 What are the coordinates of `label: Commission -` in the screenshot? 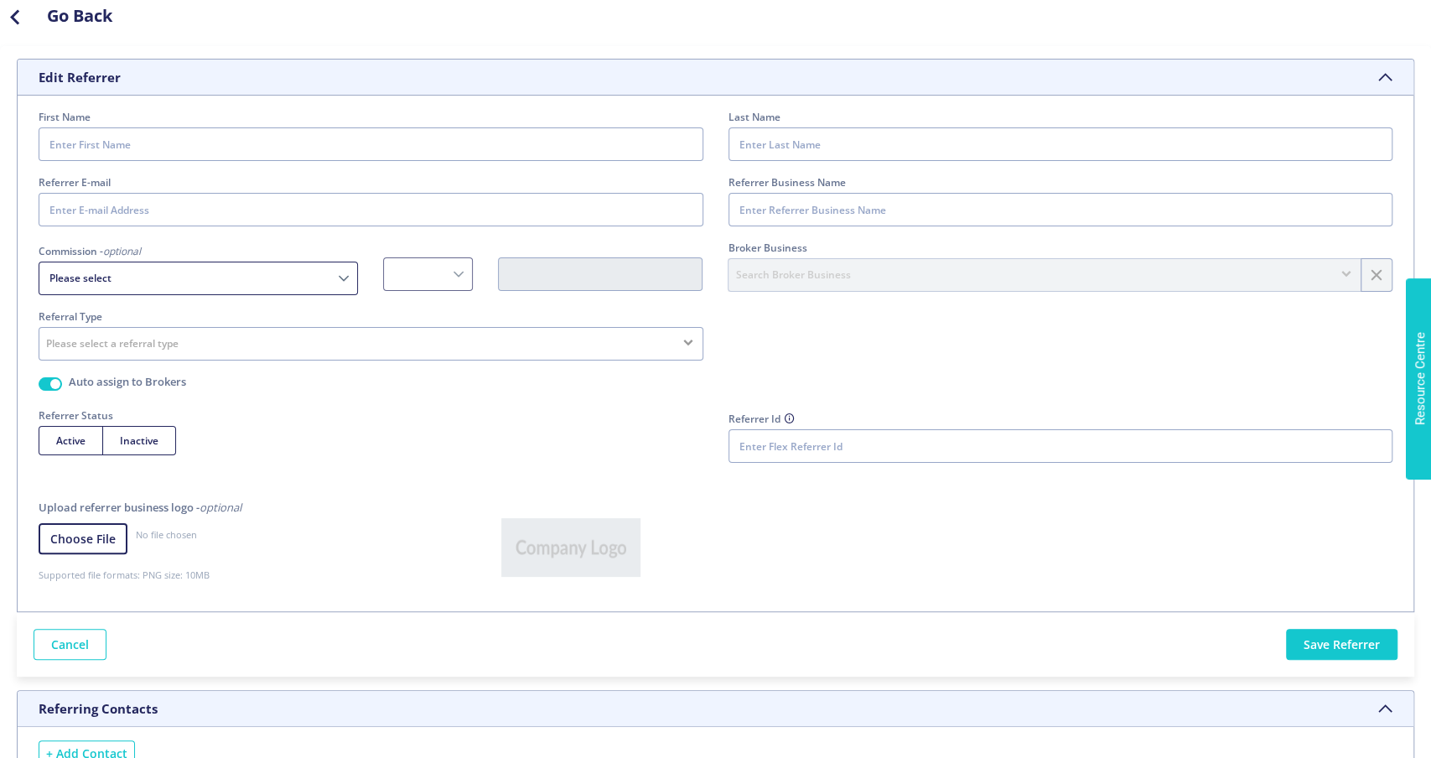 It's located at (90, 251).